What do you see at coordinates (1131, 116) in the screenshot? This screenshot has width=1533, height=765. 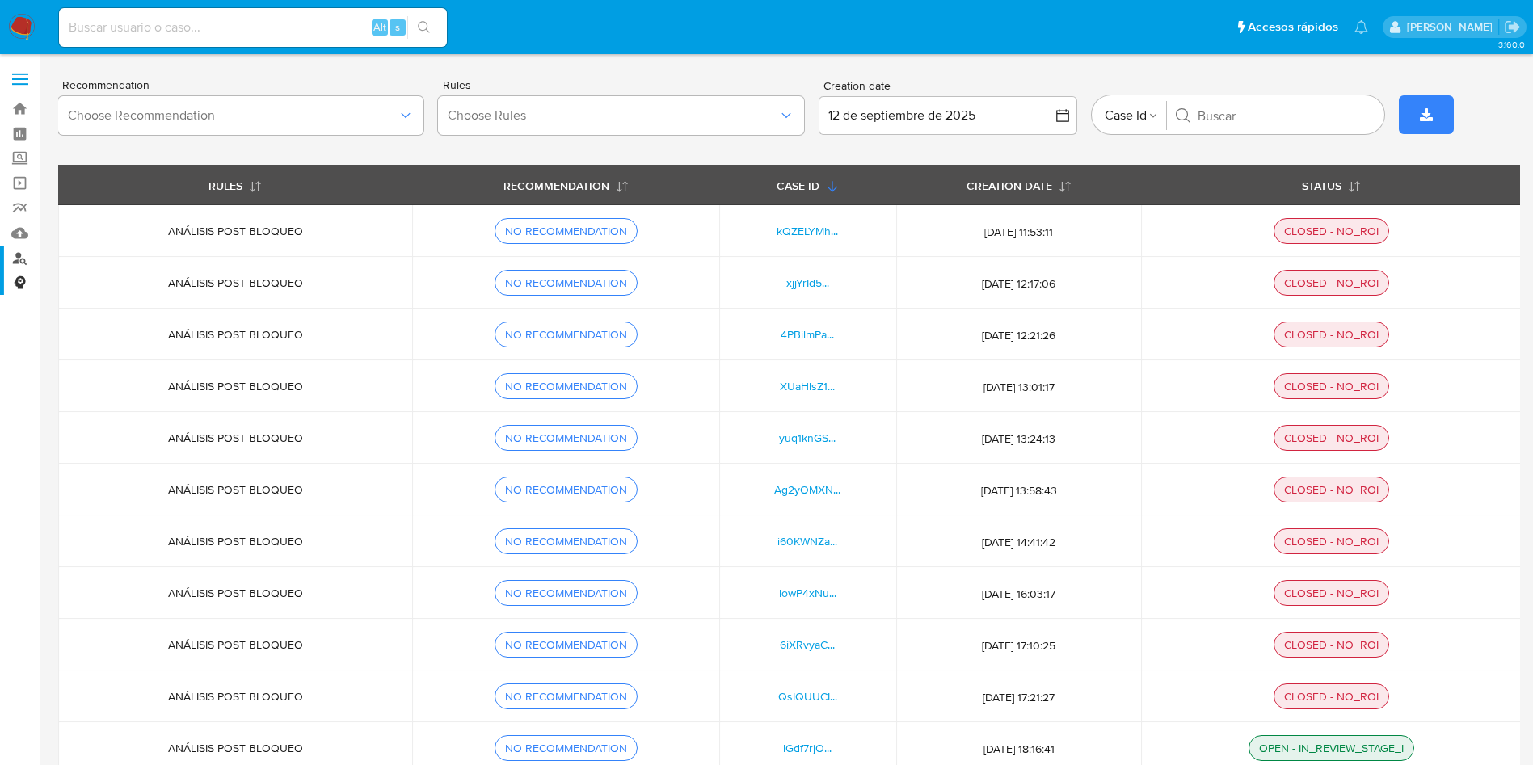 I see `button: Case Id` at bounding box center [1131, 116].